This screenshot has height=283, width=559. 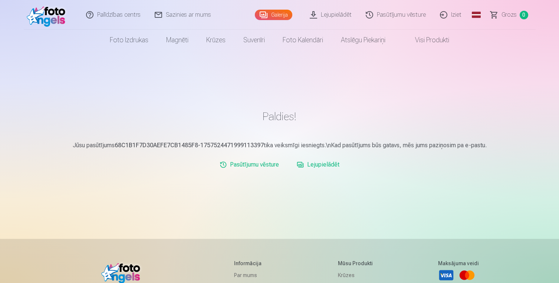 I want to click on span: Grozs, so click(x=509, y=15).